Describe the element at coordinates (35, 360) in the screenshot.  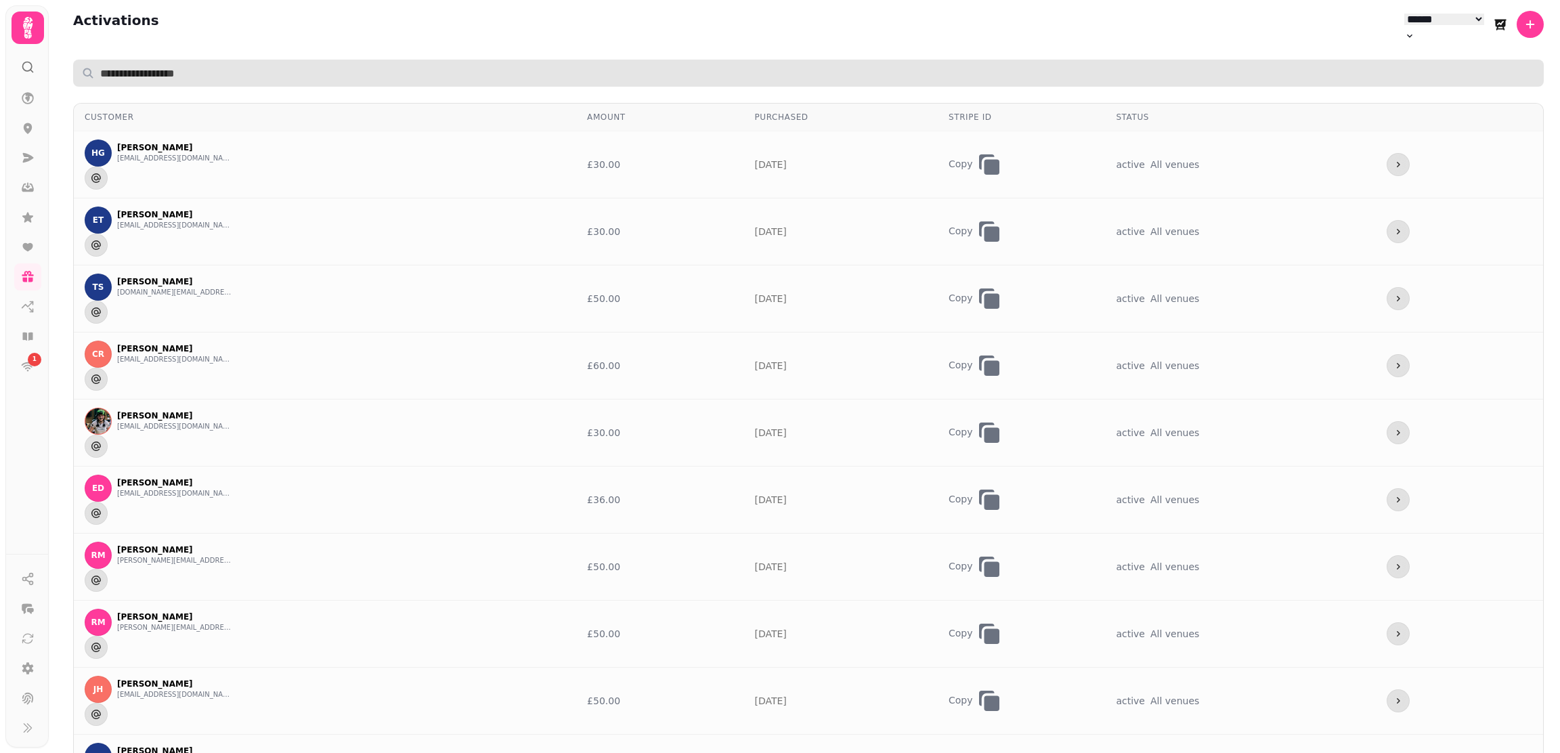
I see `span: 1` at that location.